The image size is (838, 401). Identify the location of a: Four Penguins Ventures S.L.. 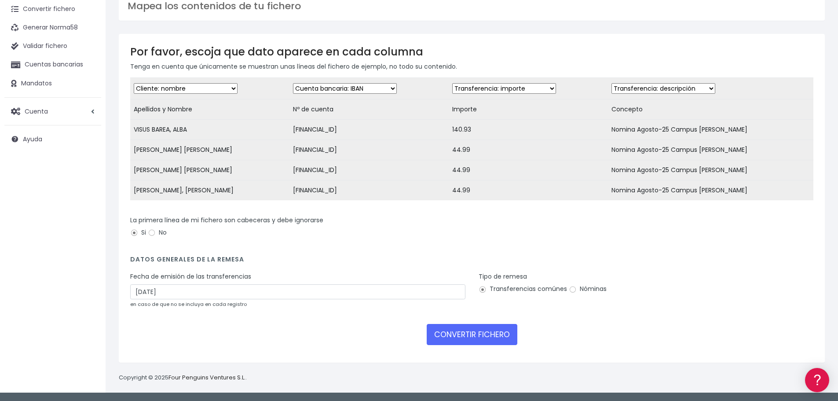
(207, 377).